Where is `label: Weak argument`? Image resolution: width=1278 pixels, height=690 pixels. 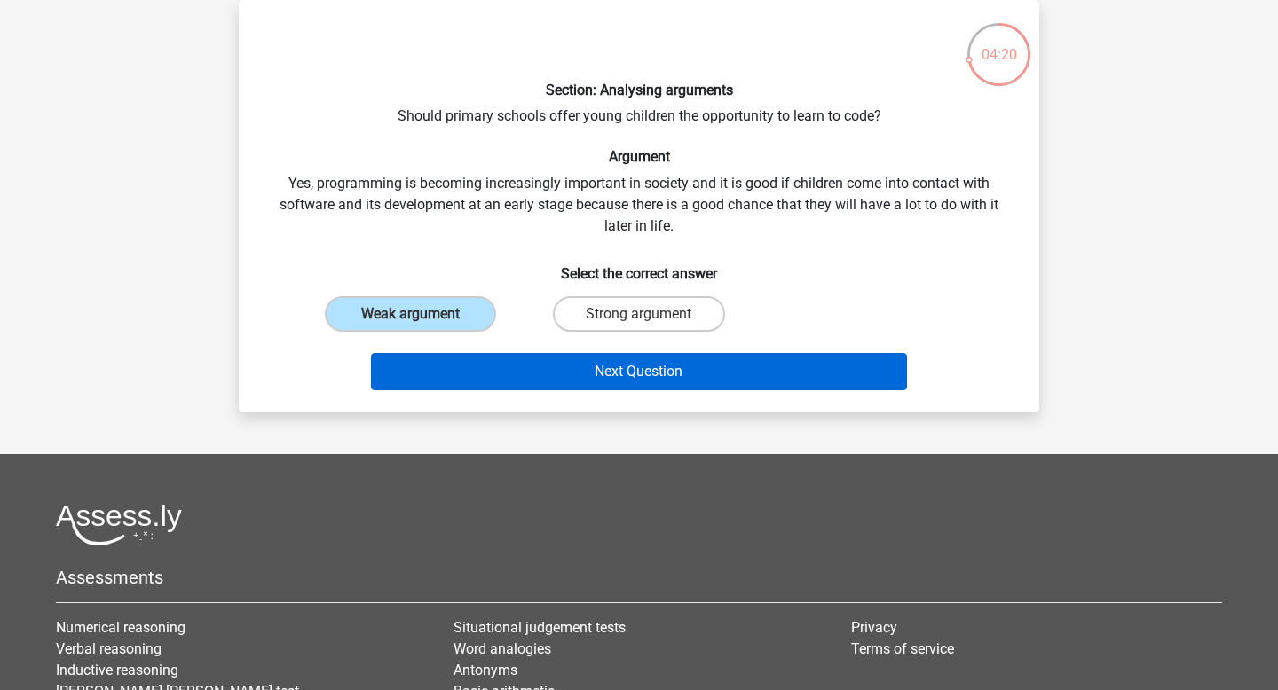 label: Weak argument is located at coordinates (410, 314).